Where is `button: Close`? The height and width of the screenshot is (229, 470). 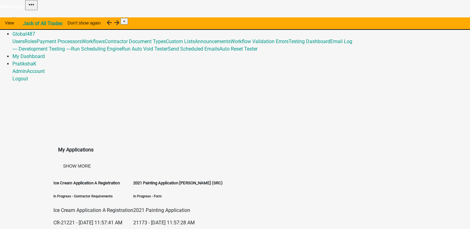 button: Close is located at coordinates (124, 21).